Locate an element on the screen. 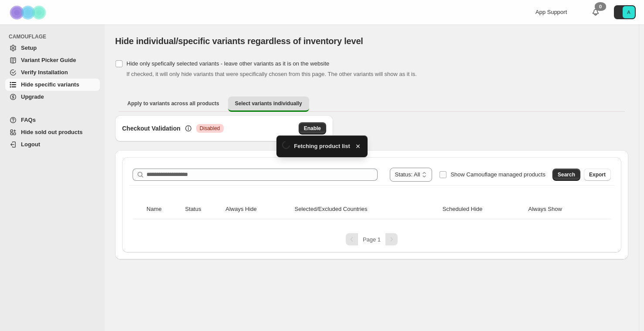 Image resolution: width=644 pixels, height=331 pixels. a: Logout is located at coordinates (52, 144).